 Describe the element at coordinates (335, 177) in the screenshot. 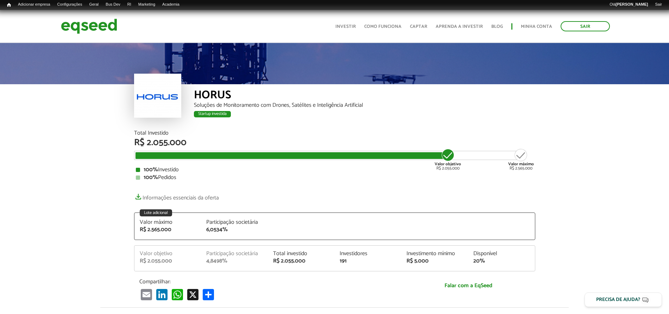

I see `div: Pedidos` at that location.